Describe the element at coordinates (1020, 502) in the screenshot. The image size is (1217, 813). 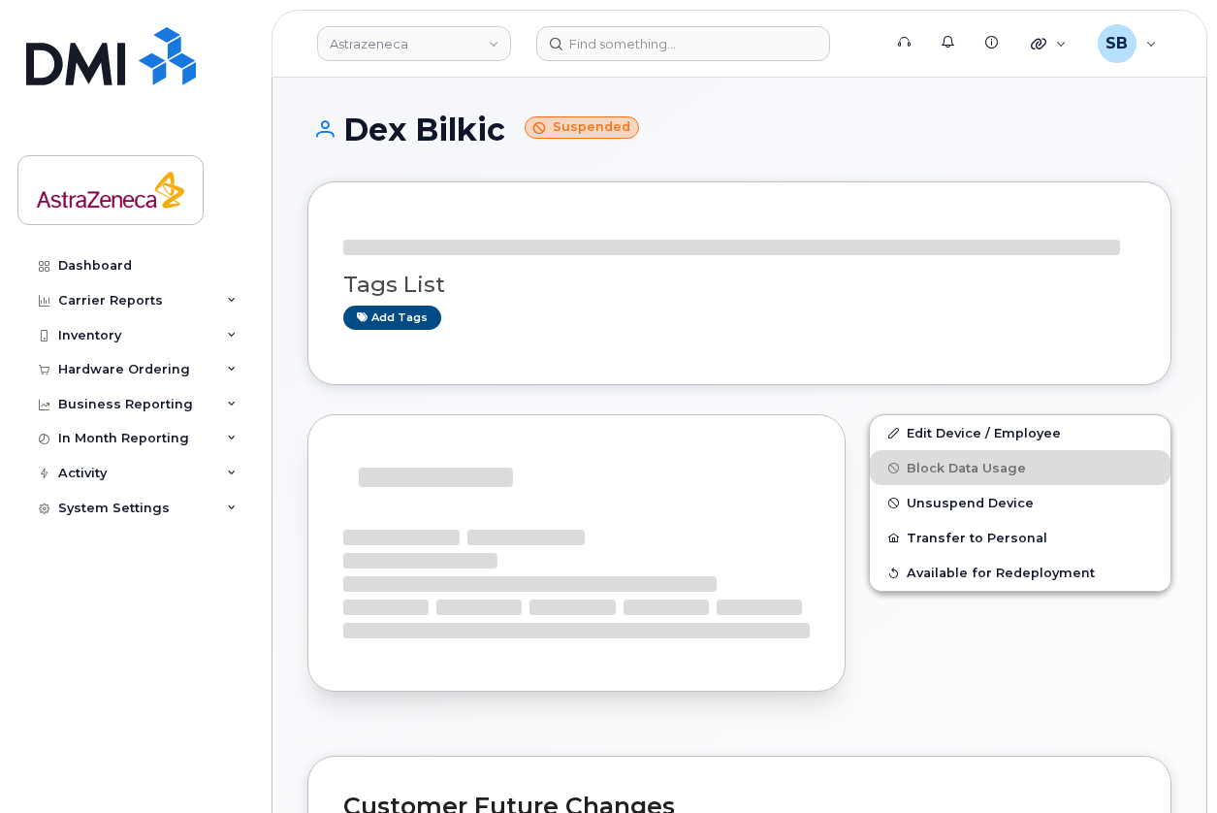
I see `button: Unsuspend Device` at that location.